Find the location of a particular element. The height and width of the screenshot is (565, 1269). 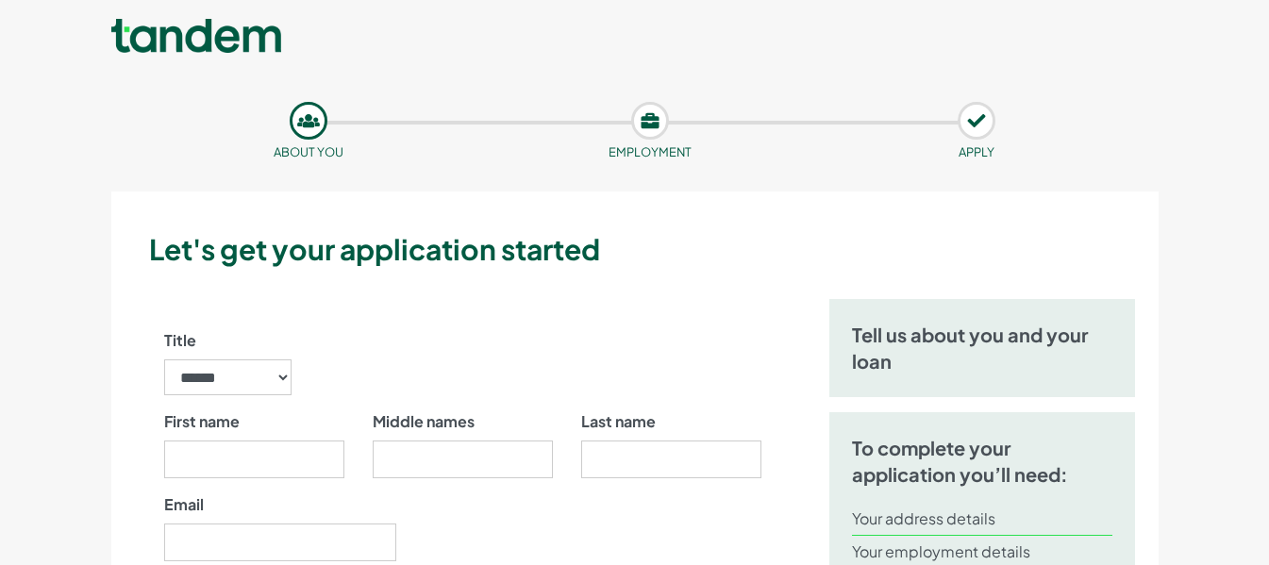

small: APPLY is located at coordinates (977, 152).